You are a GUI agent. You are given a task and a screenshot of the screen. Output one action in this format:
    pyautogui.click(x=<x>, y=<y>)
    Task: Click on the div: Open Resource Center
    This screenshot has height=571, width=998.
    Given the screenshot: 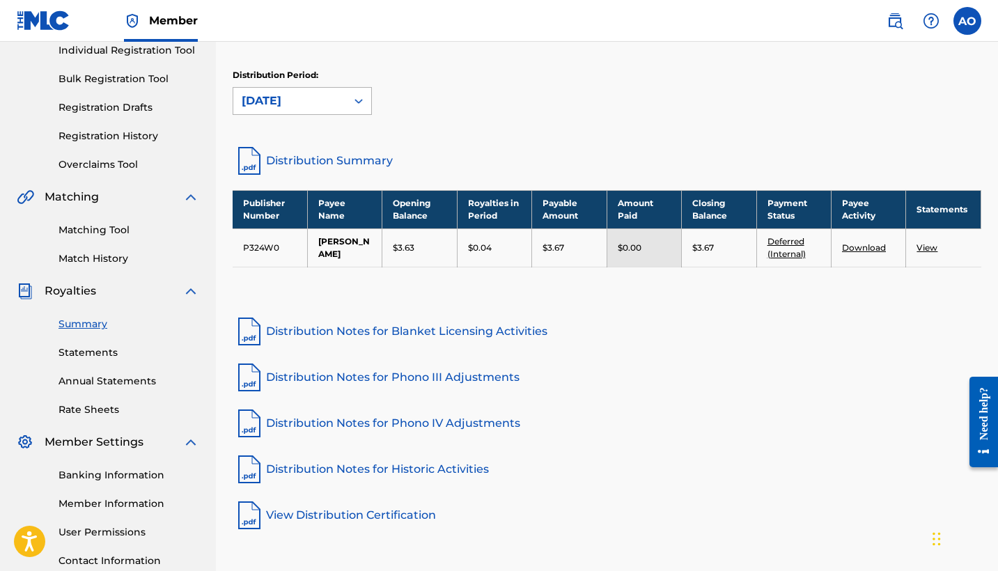 What is the action you would take?
    pyautogui.click(x=24, y=57)
    